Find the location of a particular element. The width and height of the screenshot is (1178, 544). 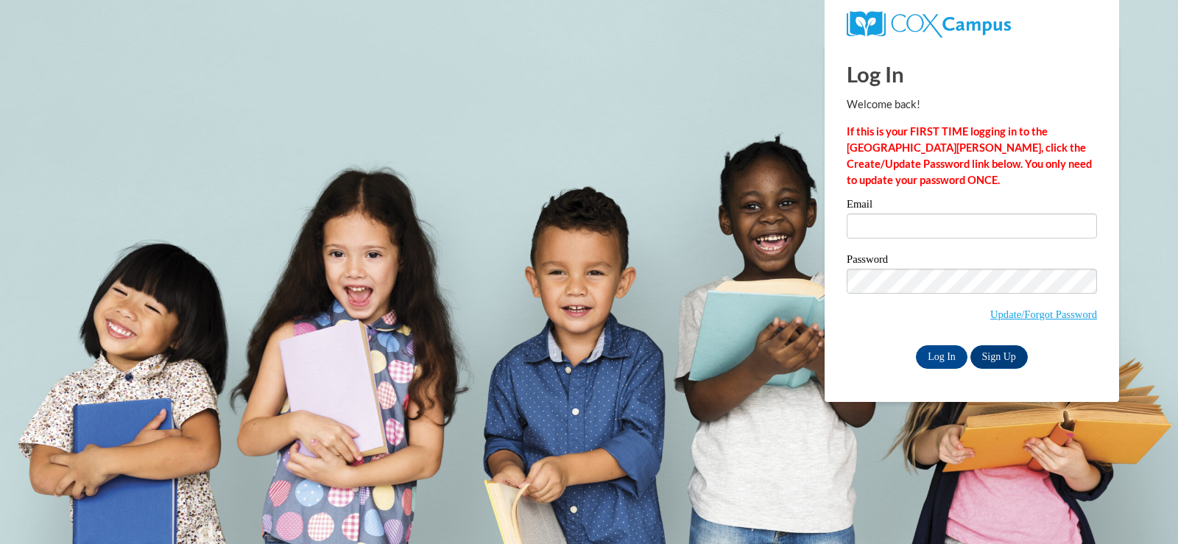

input: Log In is located at coordinates (941, 357).